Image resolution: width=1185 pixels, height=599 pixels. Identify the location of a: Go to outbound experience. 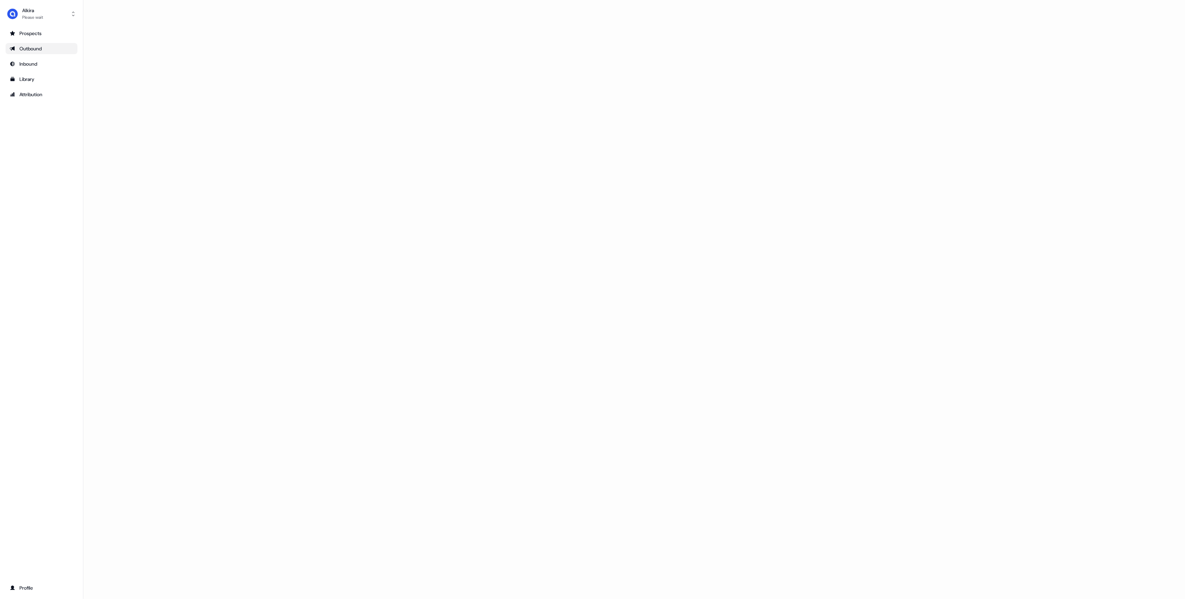
(41, 49).